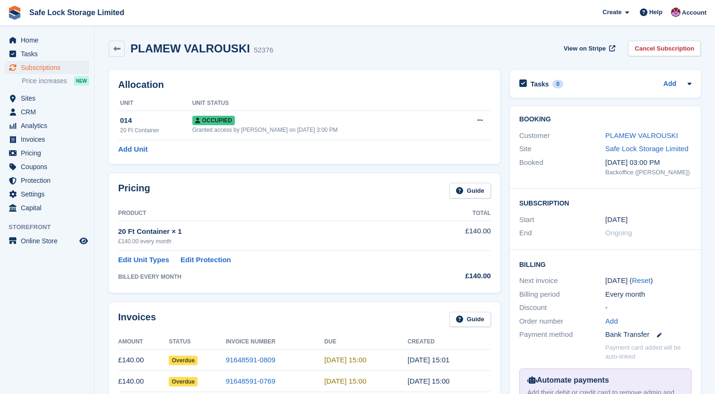  I want to click on a: Edit Unit Types, so click(144, 260).